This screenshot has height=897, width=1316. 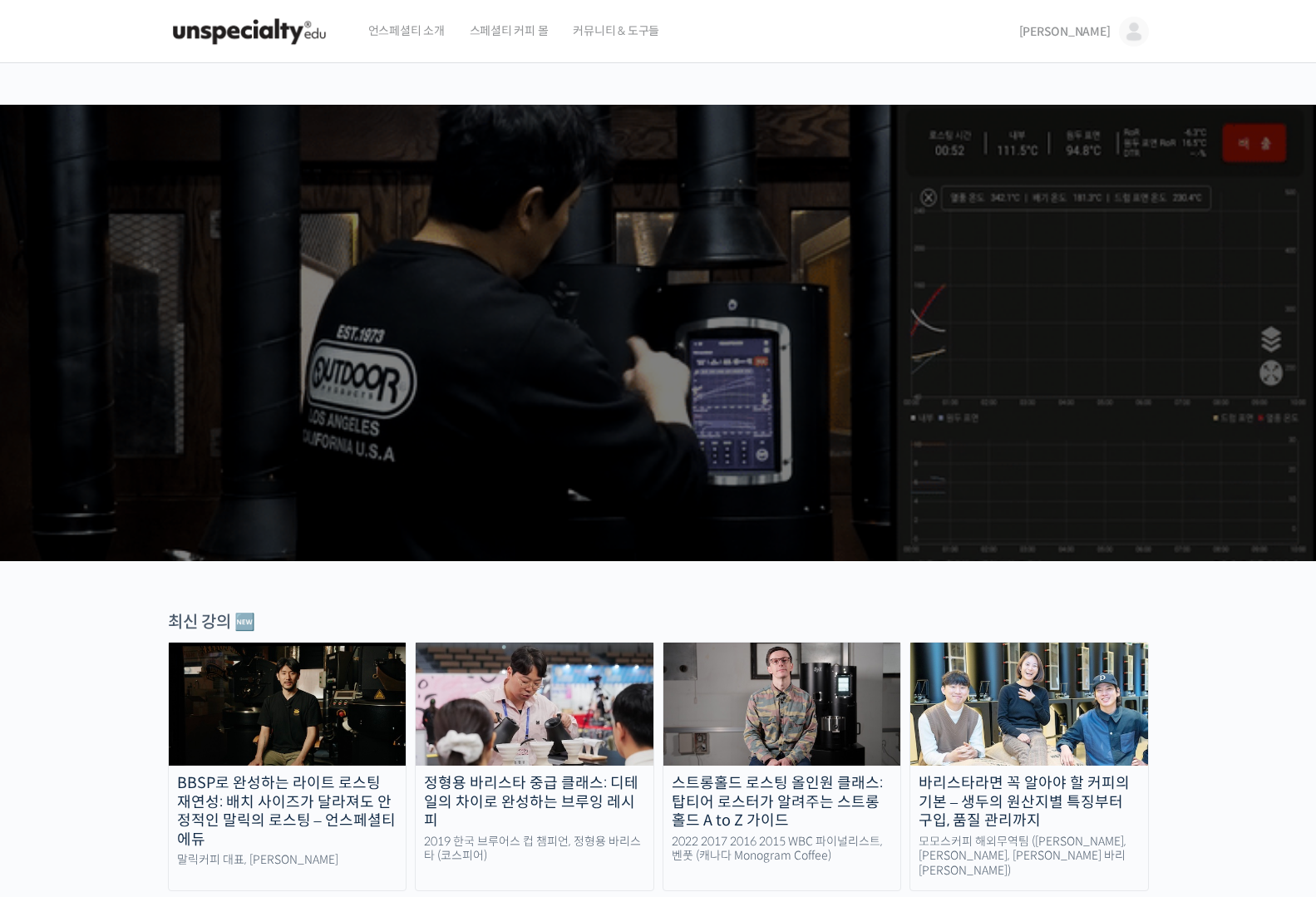 What do you see at coordinates (782, 801) in the screenshot?
I see `div: 스트롱홀드 로스팅 올인원 클래스: 탑티어 로스터가 알려주는 스트롱홀드 A to Z 가이드` at bounding box center [782, 801].